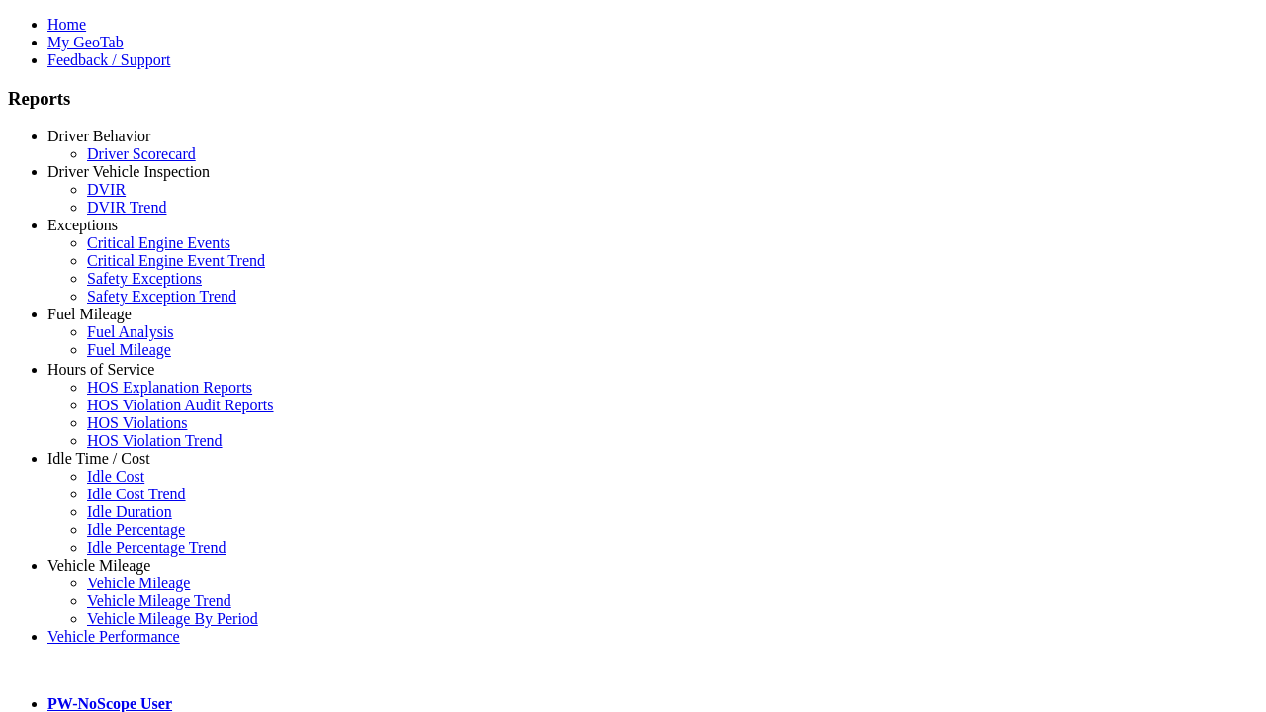 Image resolution: width=1266 pixels, height=712 pixels. What do you see at coordinates (176, 260) in the screenshot?
I see `a: Critical Engine Event Trend` at bounding box center [176, 260].